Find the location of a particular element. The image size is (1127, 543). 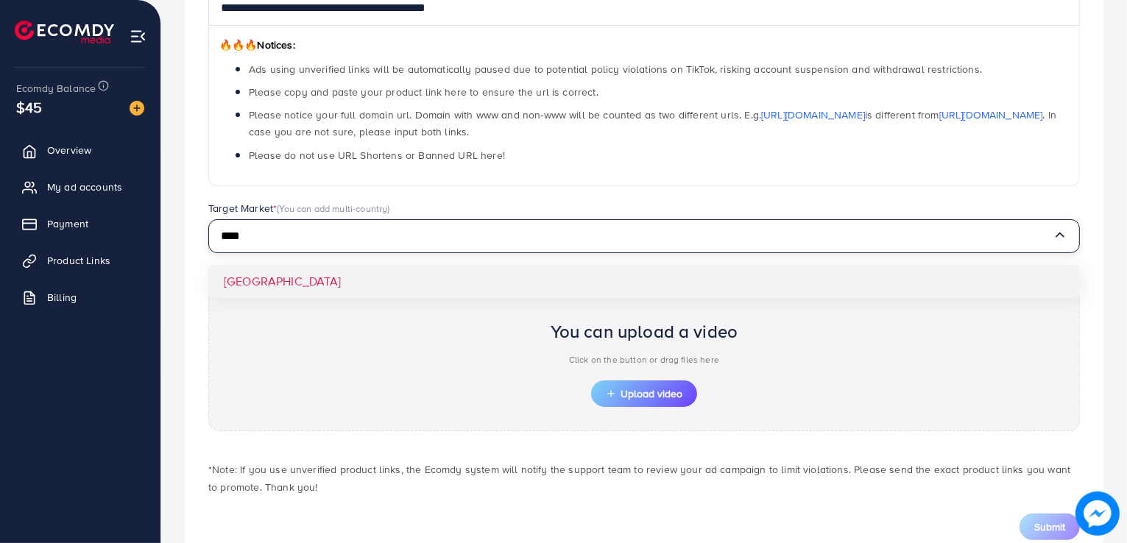

div: Search for option is located at coordinates (644, 236).